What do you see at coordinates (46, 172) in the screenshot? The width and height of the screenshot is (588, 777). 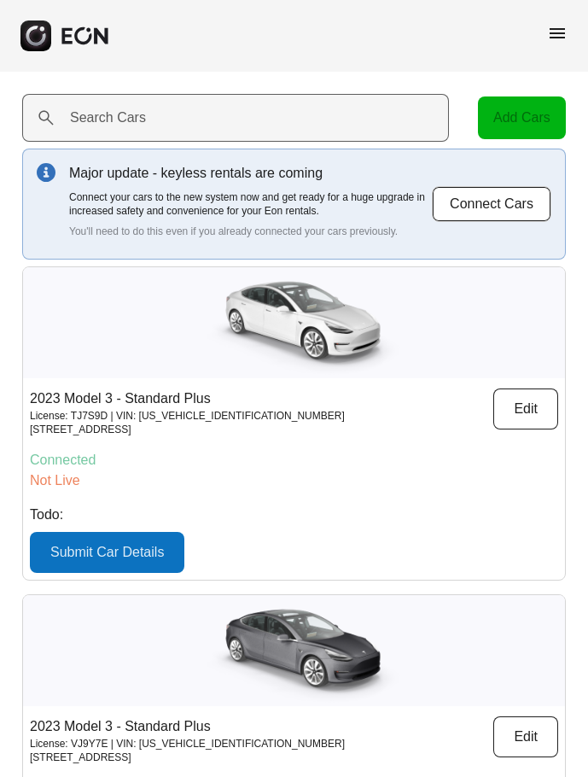 I see `img: info` at bounding box center [46, 172].